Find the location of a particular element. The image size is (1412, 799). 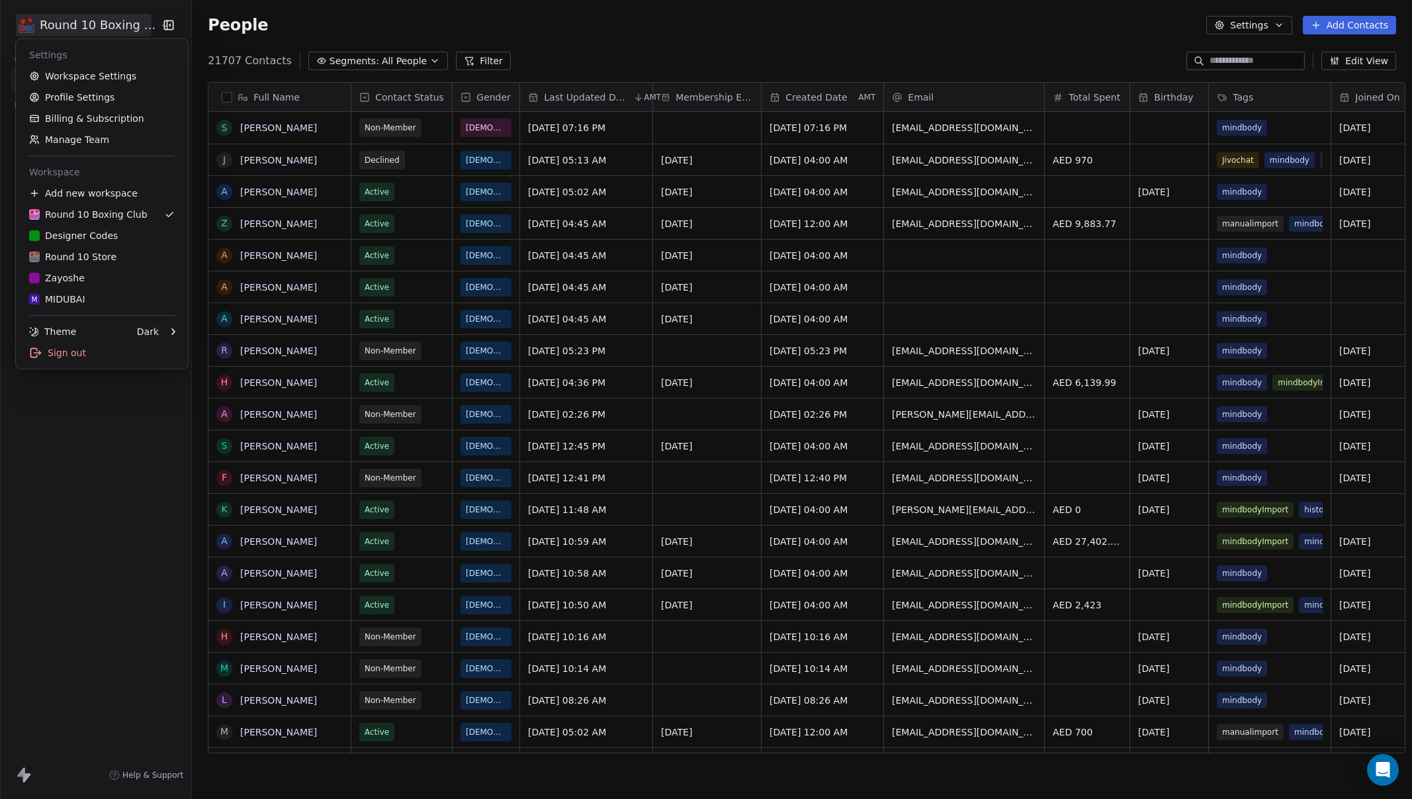

div: Theme is located at coordinates (52, 331).